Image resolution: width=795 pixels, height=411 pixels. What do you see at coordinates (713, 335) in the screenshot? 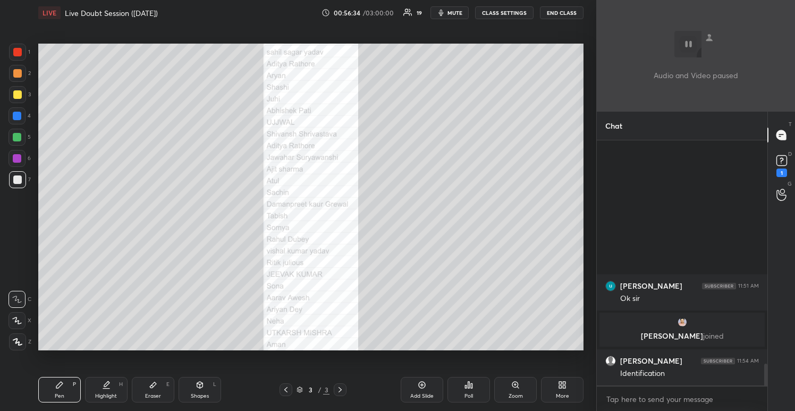
I see `span: joined` at bounding box center [713, 335].